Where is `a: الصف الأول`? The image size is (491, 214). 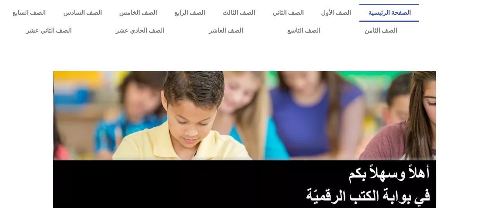 a: الصف الأول is located at coordinates (336, 13).